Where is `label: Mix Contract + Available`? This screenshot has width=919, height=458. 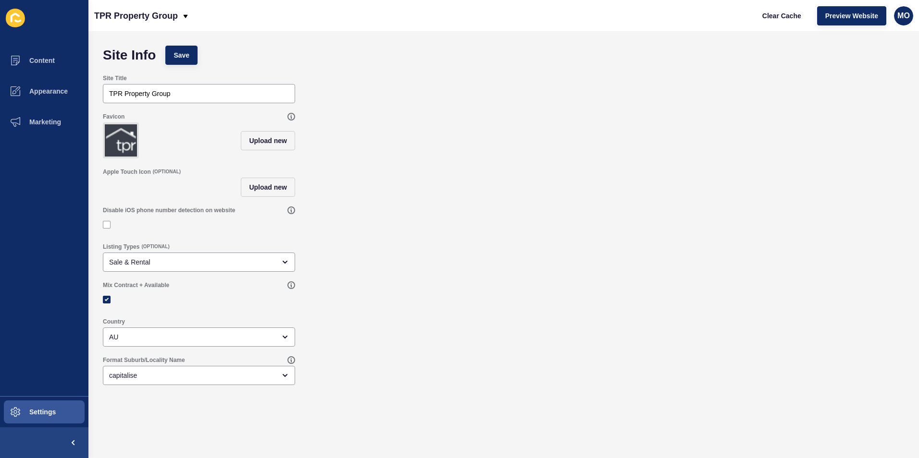 label: Mix Contract + Available is located at coordinates (136, 285).